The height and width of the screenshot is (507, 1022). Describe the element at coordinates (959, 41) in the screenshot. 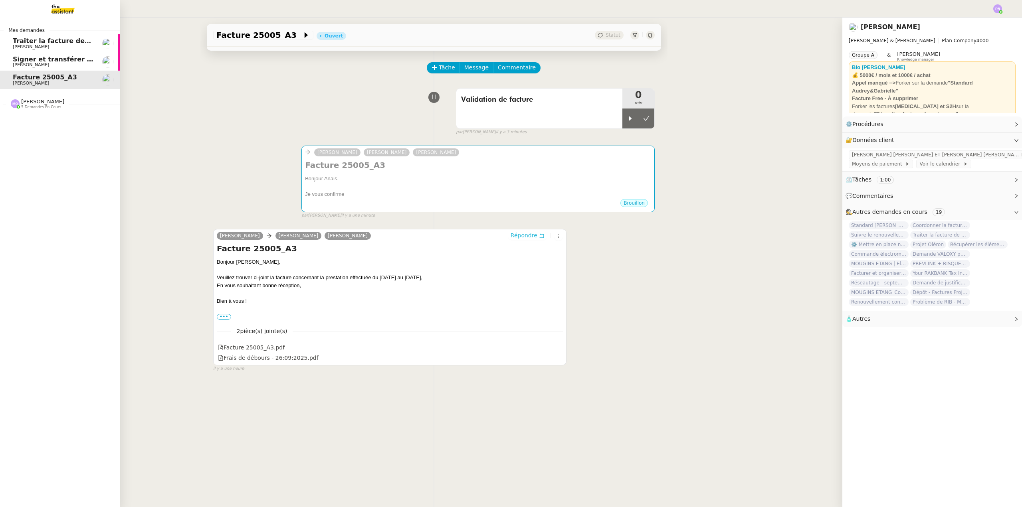

I see `span: Plan Company` at that location.